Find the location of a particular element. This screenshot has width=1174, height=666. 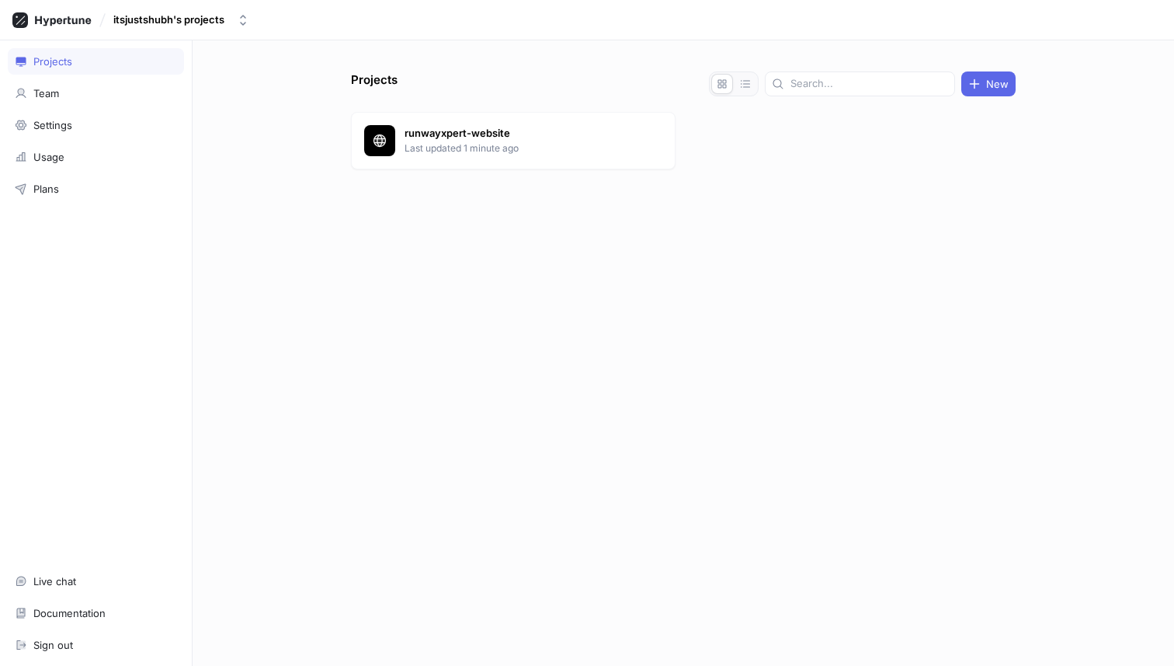

input: Search... is located at coordinates (869, 84).